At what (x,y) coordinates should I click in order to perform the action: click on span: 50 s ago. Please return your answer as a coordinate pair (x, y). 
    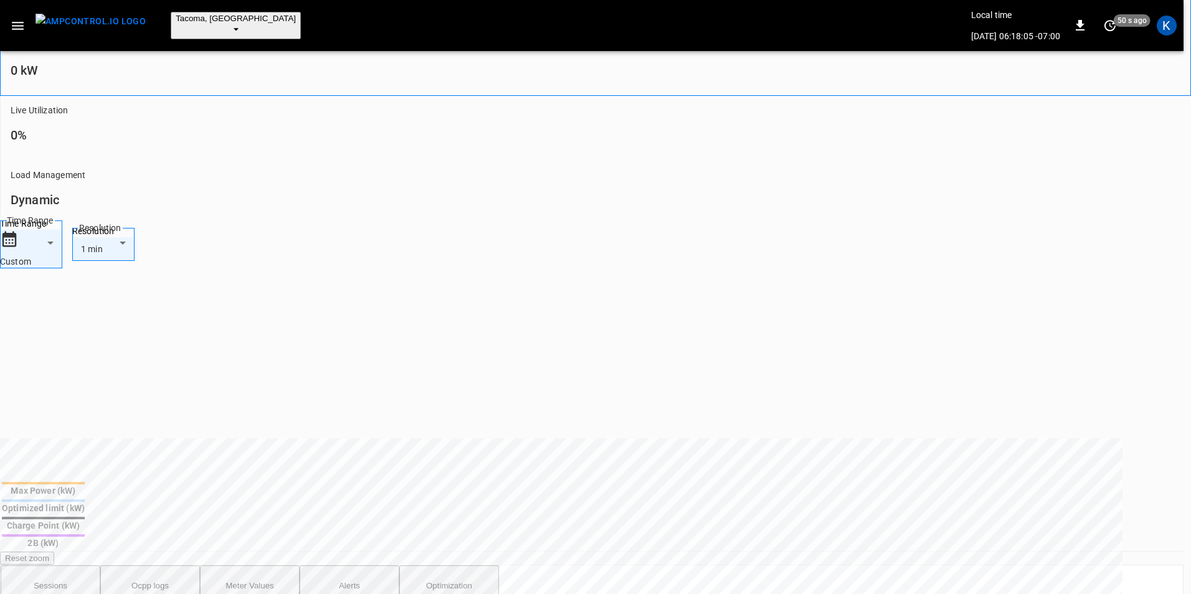
    Looking at the image, I should click on (1132, 21).